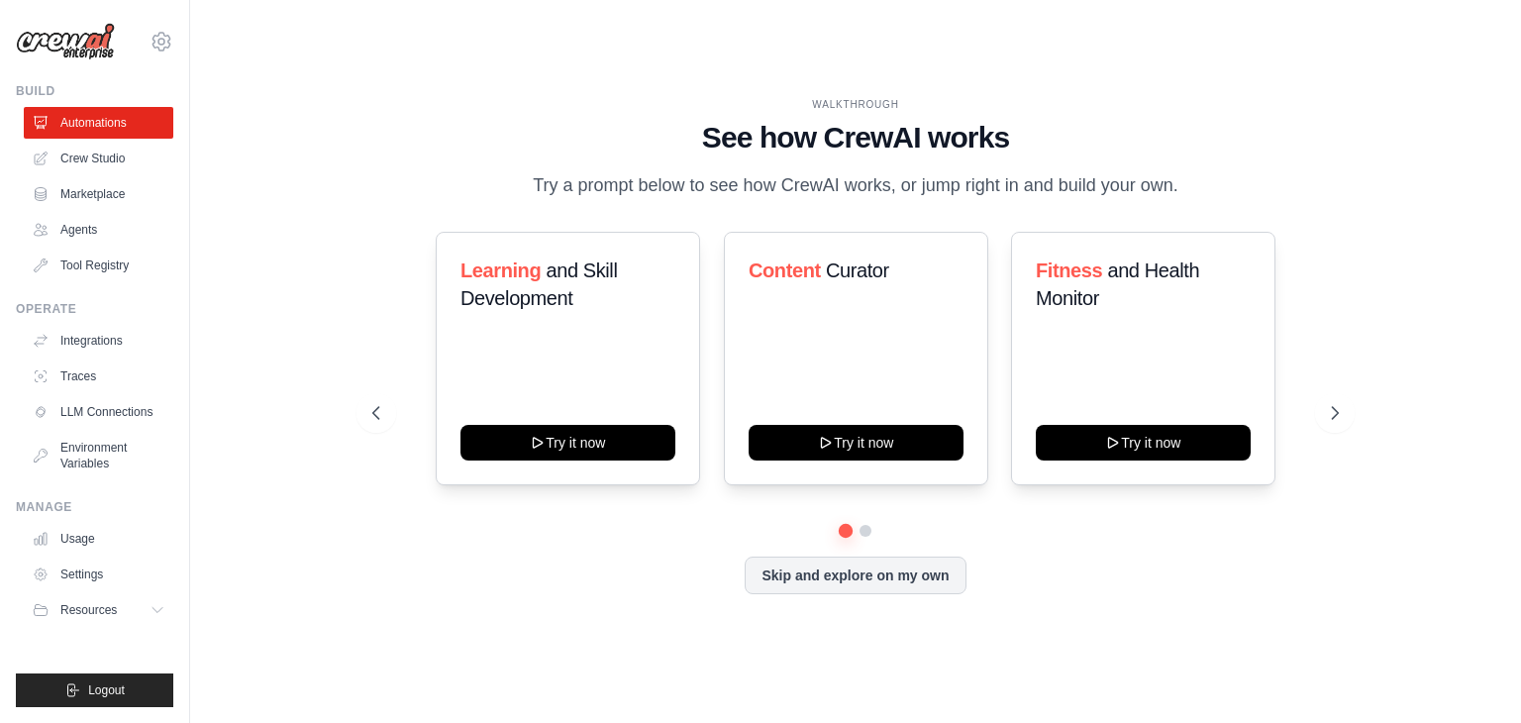  Describe the element at coordinates (98, 412) in the screenshot. I see `a: LLM Connections` at that location.